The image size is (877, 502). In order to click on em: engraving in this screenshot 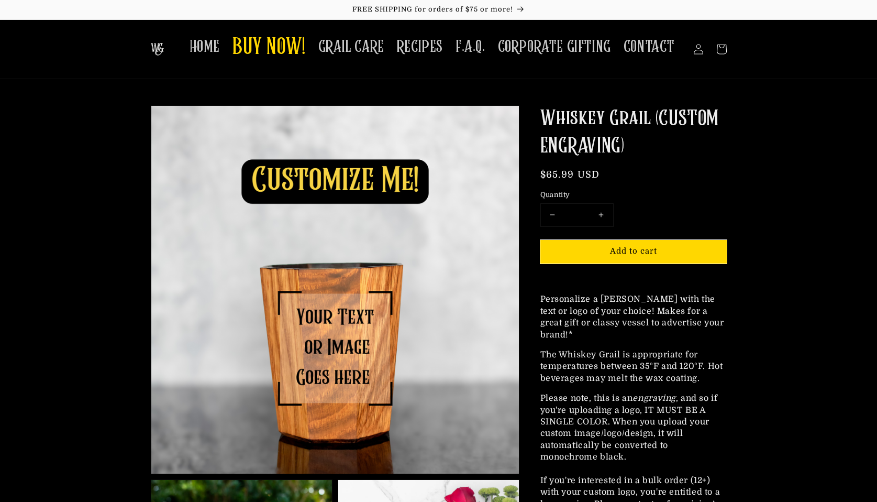, I will do `click(654, 398)`.